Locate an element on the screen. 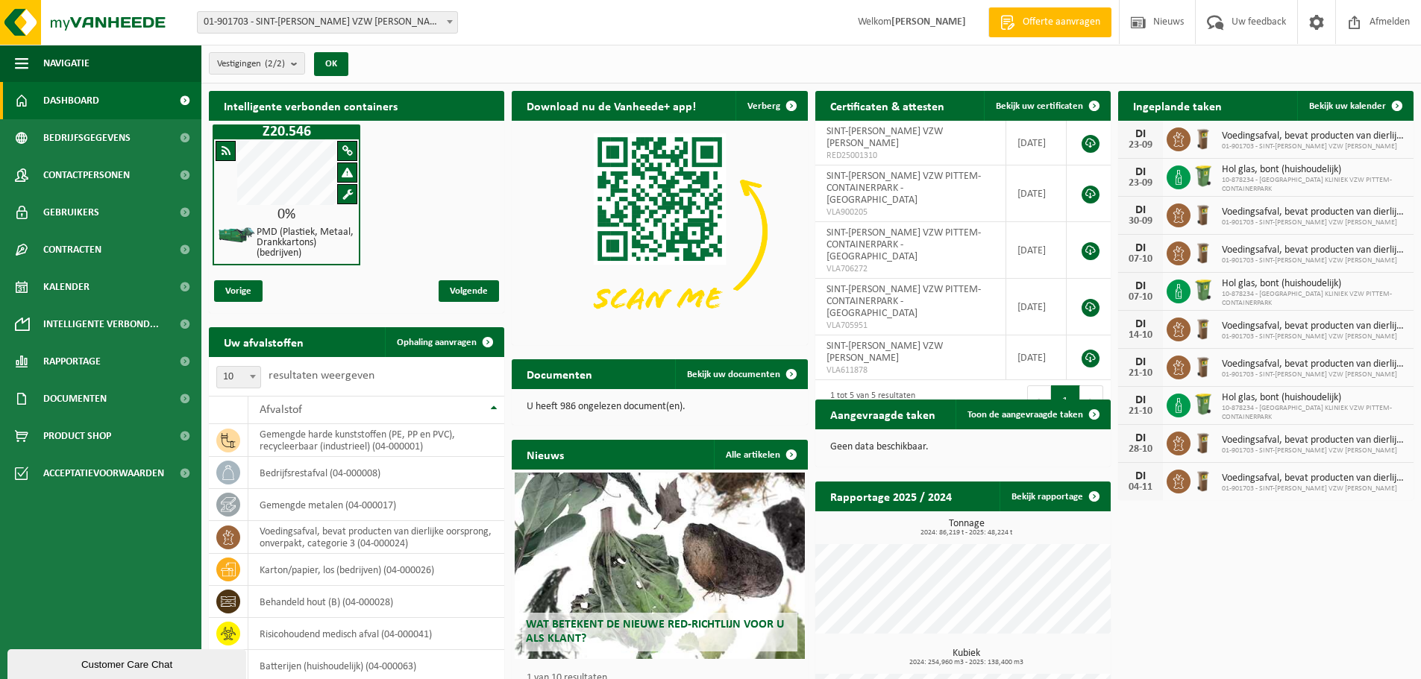 Image resolution: width=1421 pixels, height=679 pixels. td: bedrijfsrestafval (04-000008) is located at coordinates (376, 473).